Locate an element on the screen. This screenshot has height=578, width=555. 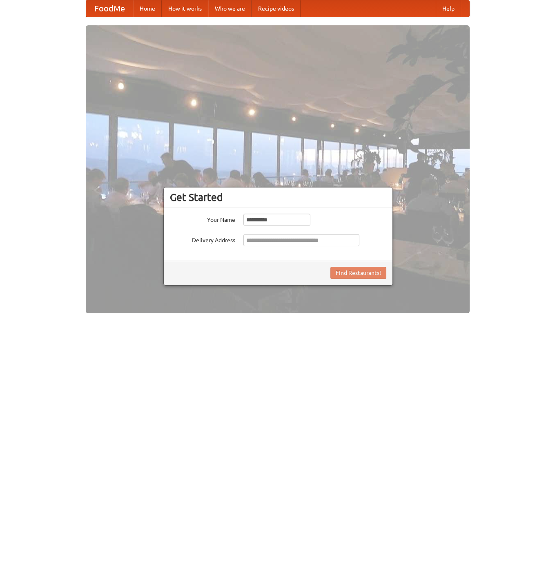
button: Find Restaurants! is located at coordinates (358, 273).